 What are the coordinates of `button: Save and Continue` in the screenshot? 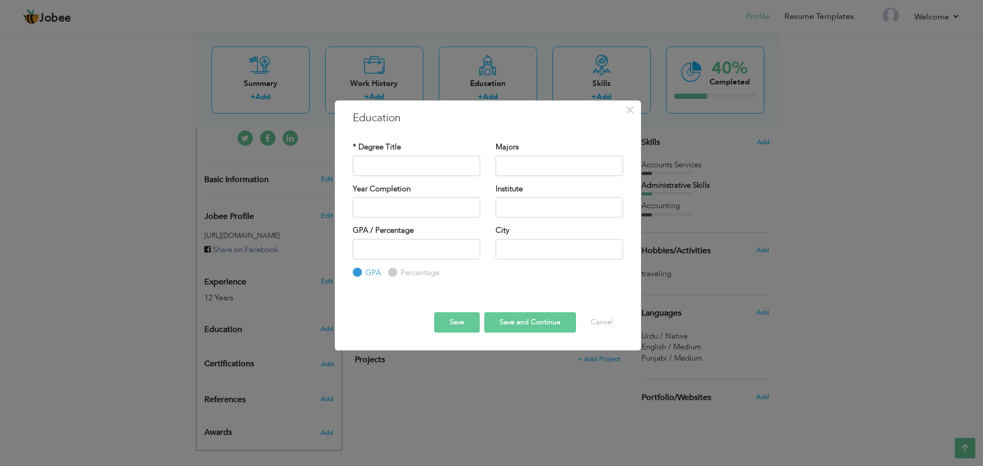 It's located at (530, 323).